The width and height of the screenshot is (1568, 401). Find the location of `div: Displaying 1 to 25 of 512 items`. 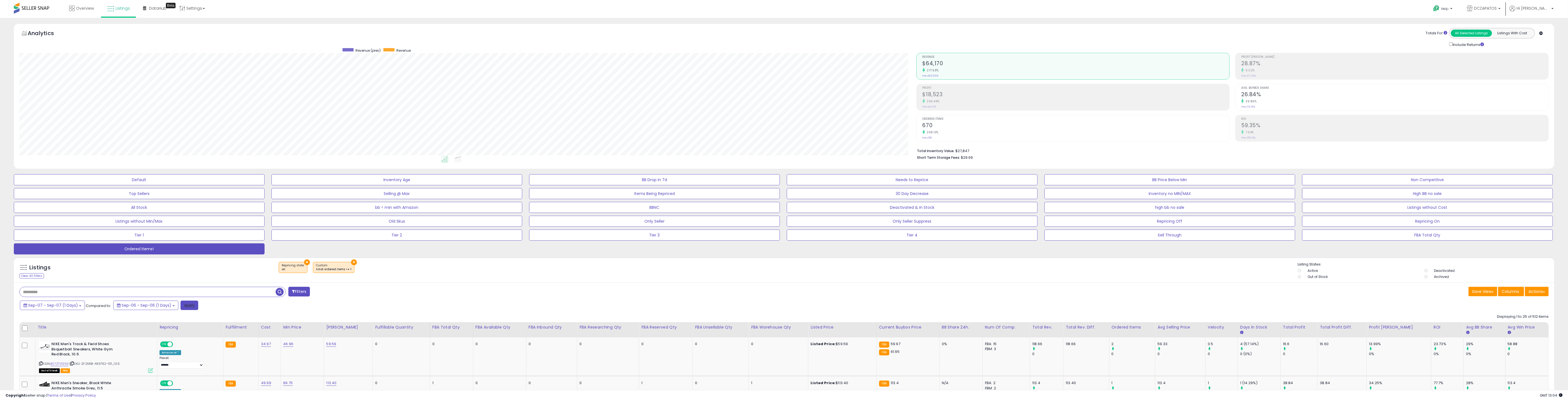

div: Displaying 1 to 25 of 512 items is located at coordinates (1523, 317).